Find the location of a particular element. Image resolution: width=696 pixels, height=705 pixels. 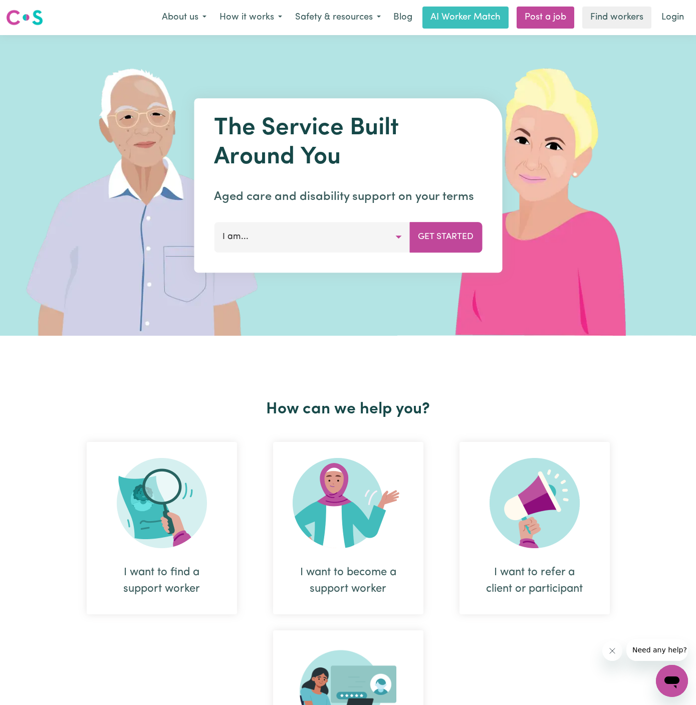

button: Safety & resources is located at coordinates (338, 18).